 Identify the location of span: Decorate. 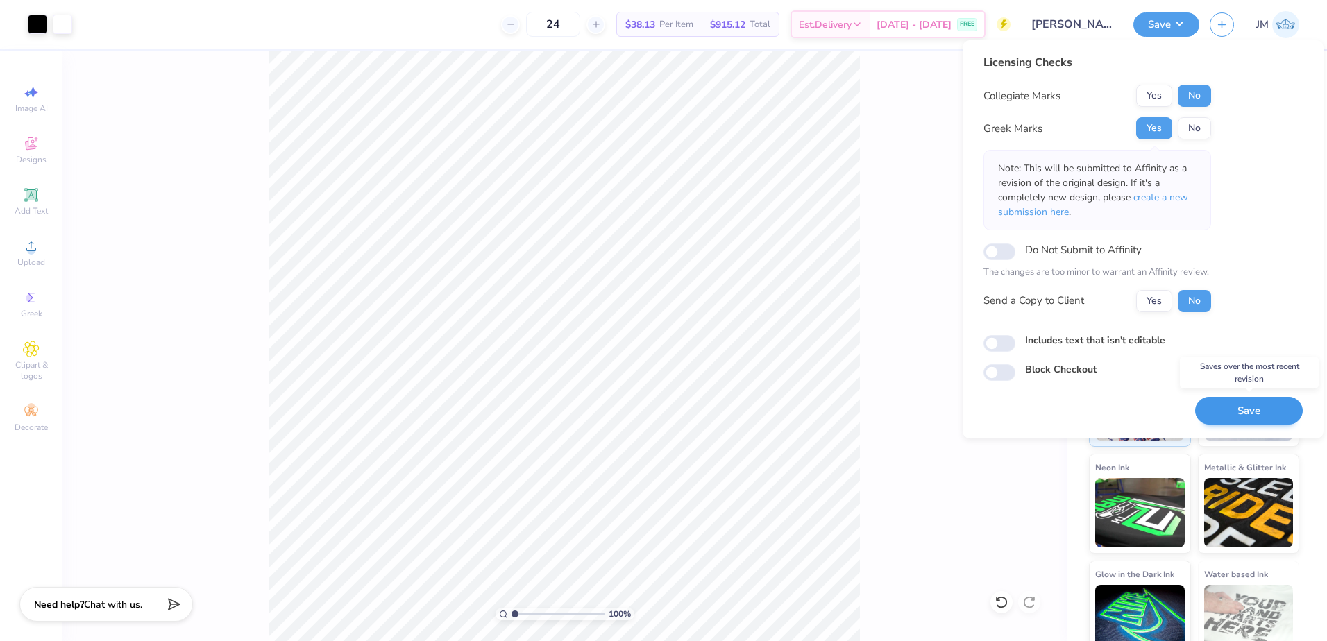
(31, 428).